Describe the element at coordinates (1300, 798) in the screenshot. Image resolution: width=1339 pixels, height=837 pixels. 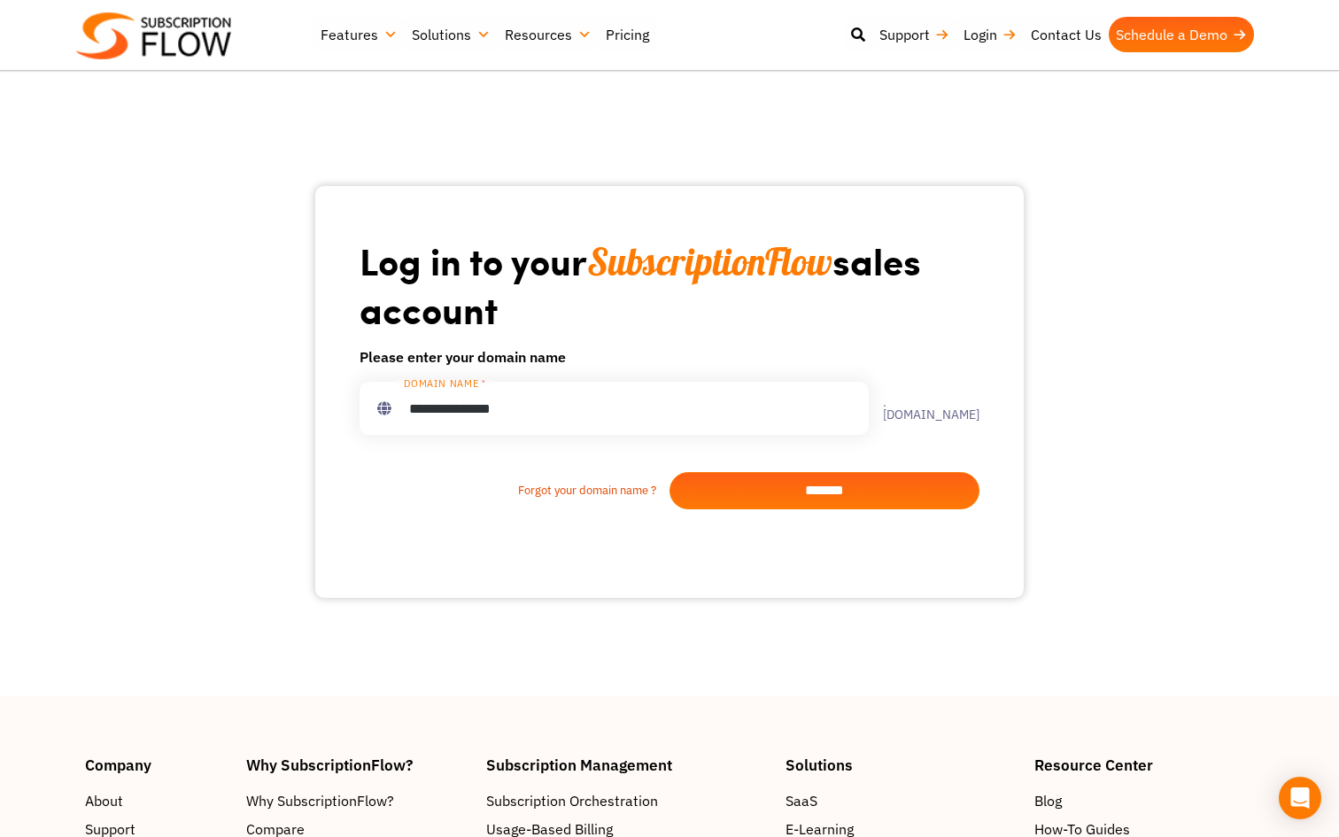
I see `div: Open Intercom Messenger` at that location.